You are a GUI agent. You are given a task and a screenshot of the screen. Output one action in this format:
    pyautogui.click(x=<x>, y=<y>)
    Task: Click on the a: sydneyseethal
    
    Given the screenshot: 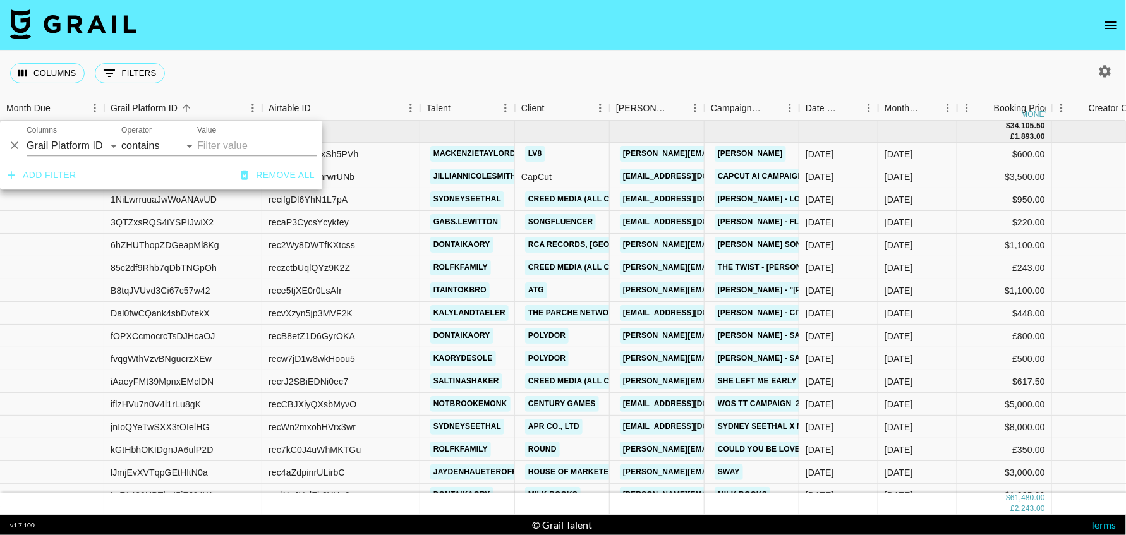 What is the action you would take?
    pyautogui.click(x=467, y=427)
    